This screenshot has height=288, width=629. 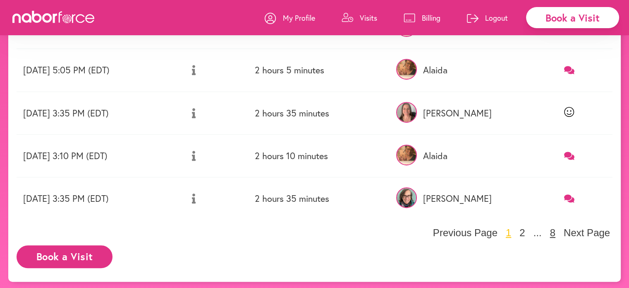 I want to click on a: Logout, so click(x=487, y=18).